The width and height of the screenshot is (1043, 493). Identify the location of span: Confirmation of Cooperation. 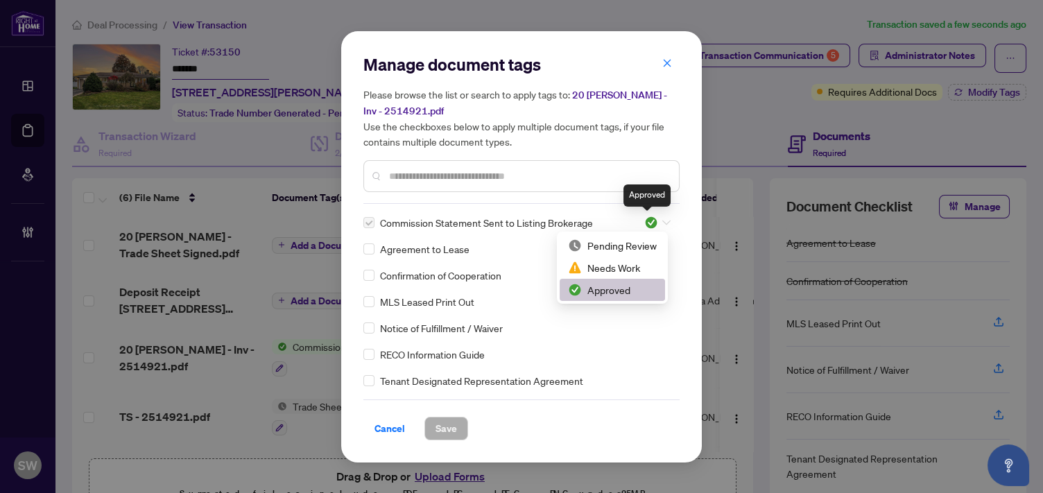
(440, 275).